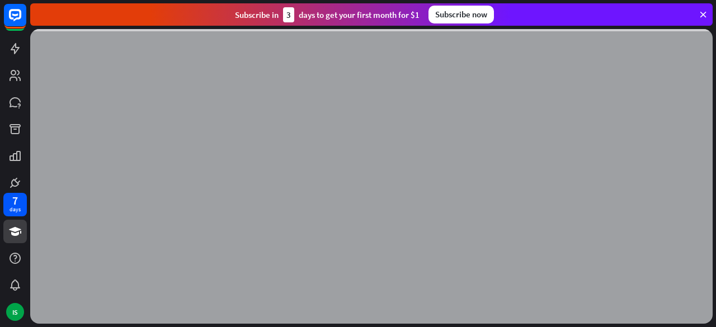 The width and height of the screenshot is (716, 327). Describe the element at coordinates (15, 312) in the screenshot. I see `div: IS` at that location.